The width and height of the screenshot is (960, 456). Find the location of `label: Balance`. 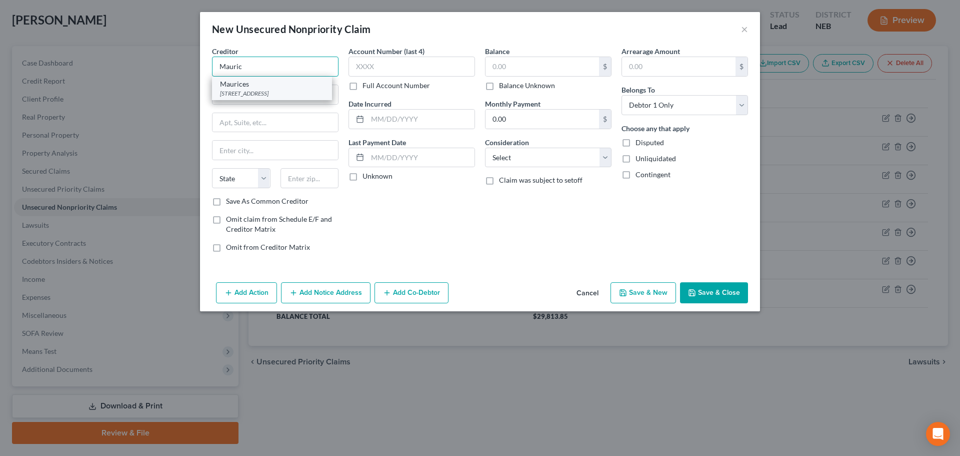

label: Balance is located at coordinates (497, 51).